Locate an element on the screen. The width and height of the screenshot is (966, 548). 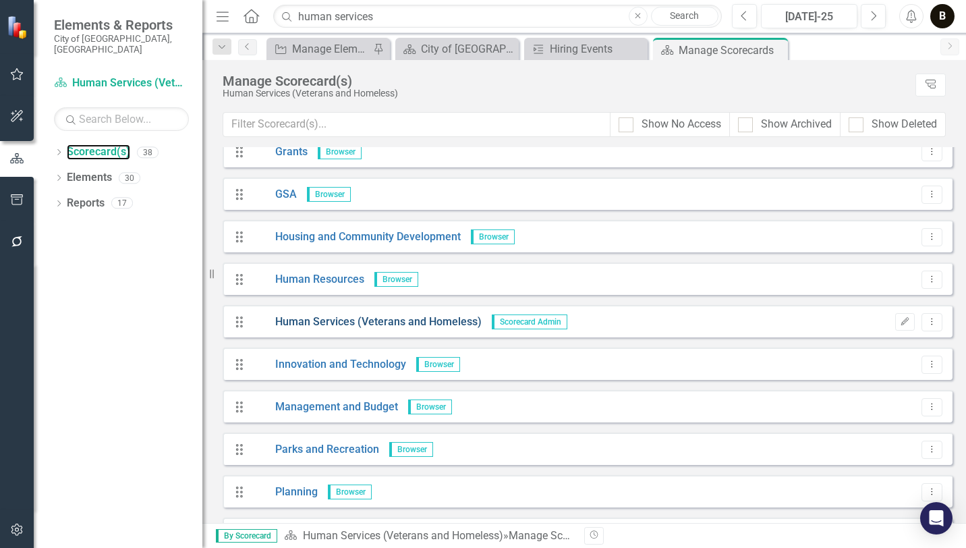
span: Elements & Reports is located at coordinates (121, 25).